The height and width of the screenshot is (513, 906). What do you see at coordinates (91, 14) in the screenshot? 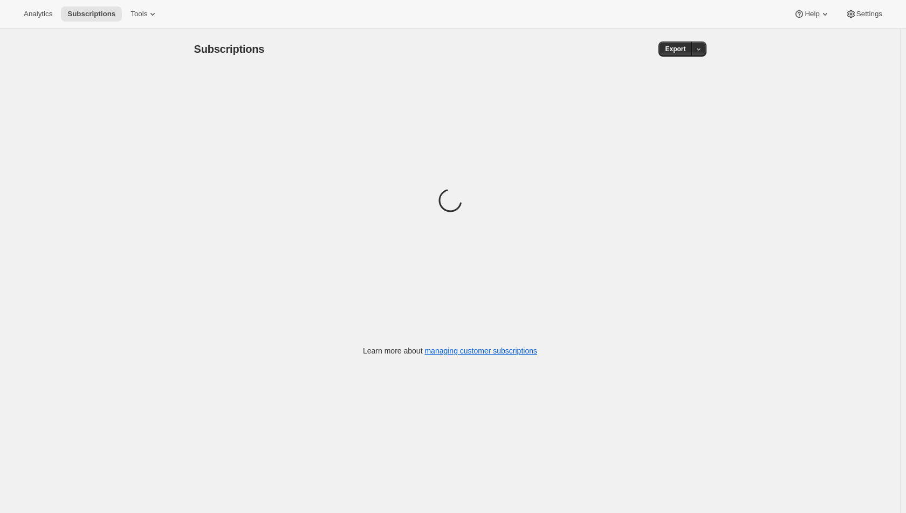
I see `button: Subscriptions` at bounding box center [91, 14].